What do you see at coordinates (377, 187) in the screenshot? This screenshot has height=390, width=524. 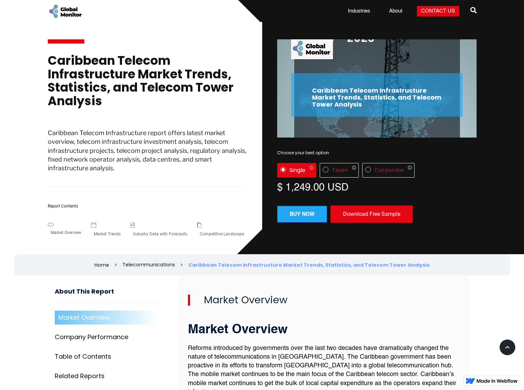 I see `div: $ 1,249.00 USD` at bounding box center [377, 187].